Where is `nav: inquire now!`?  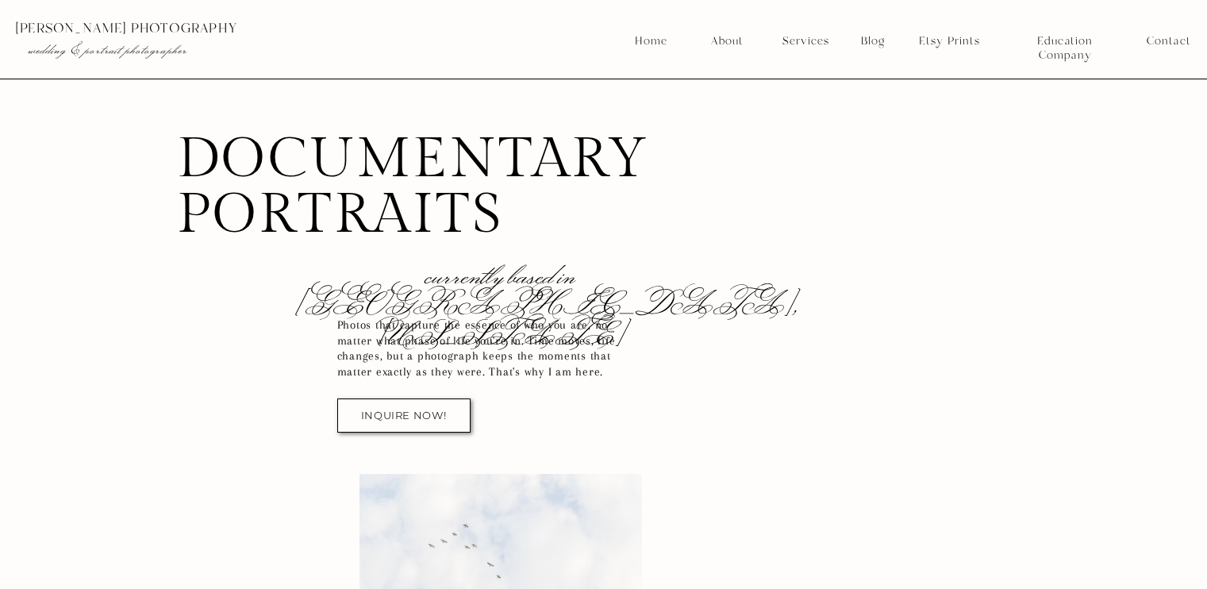
nav: inquire now! is located at coordinates (404, 415).